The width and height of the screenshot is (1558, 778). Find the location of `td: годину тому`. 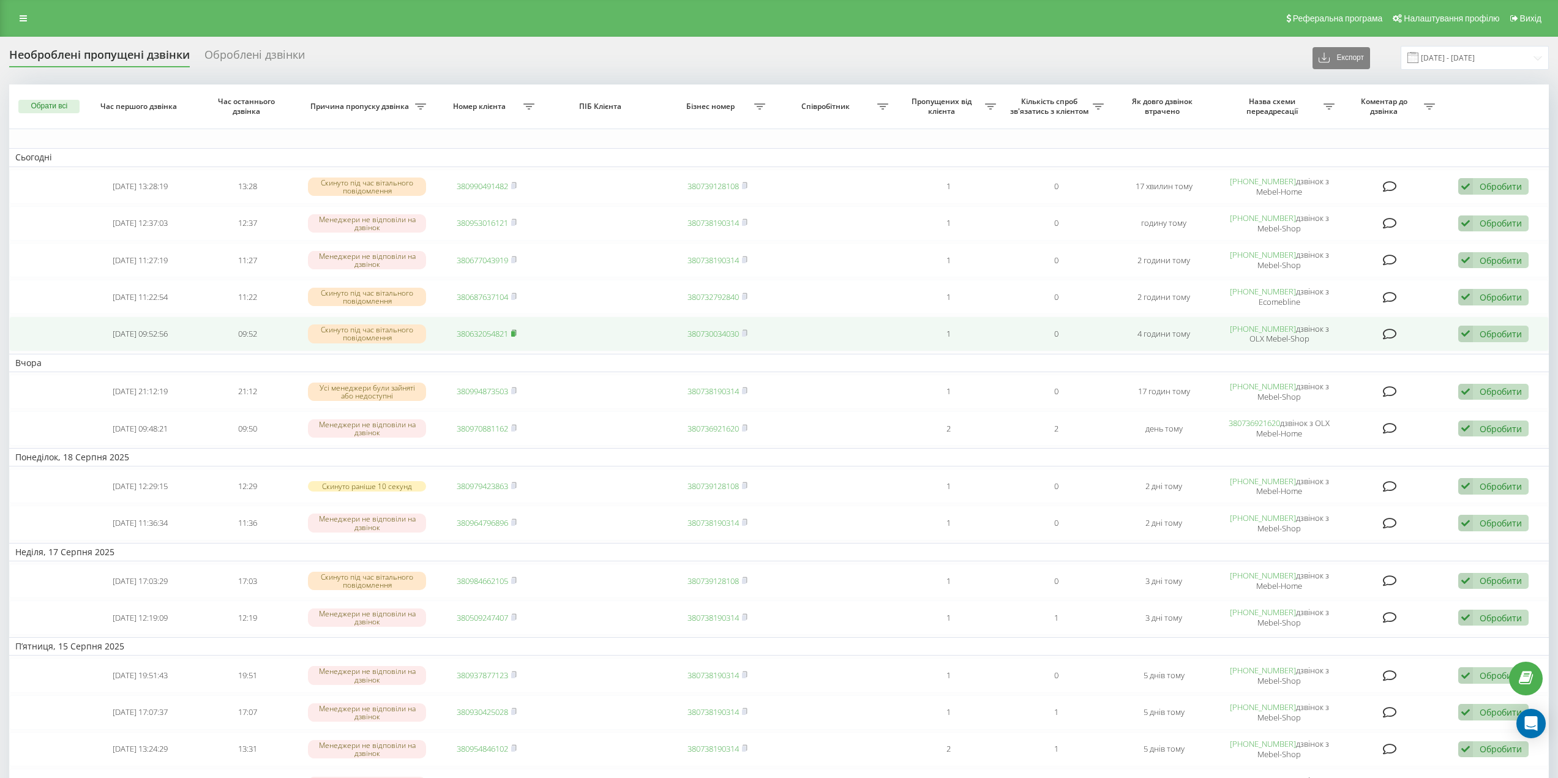

td: годину тому is located at coordinates (1164, 223).